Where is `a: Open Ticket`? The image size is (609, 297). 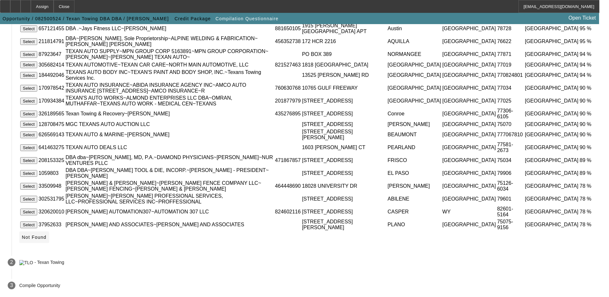 a: Open Ticket is located at coordinates (582, 18).